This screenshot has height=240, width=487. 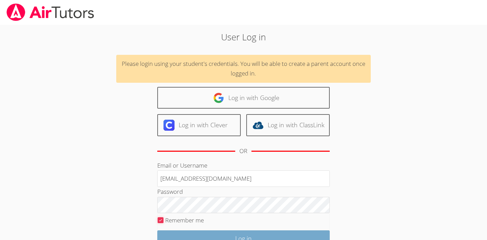 What do you see at coordinates (170, 191) in the screenshot?
I see `label: Password` at bounding box center [170, 191].